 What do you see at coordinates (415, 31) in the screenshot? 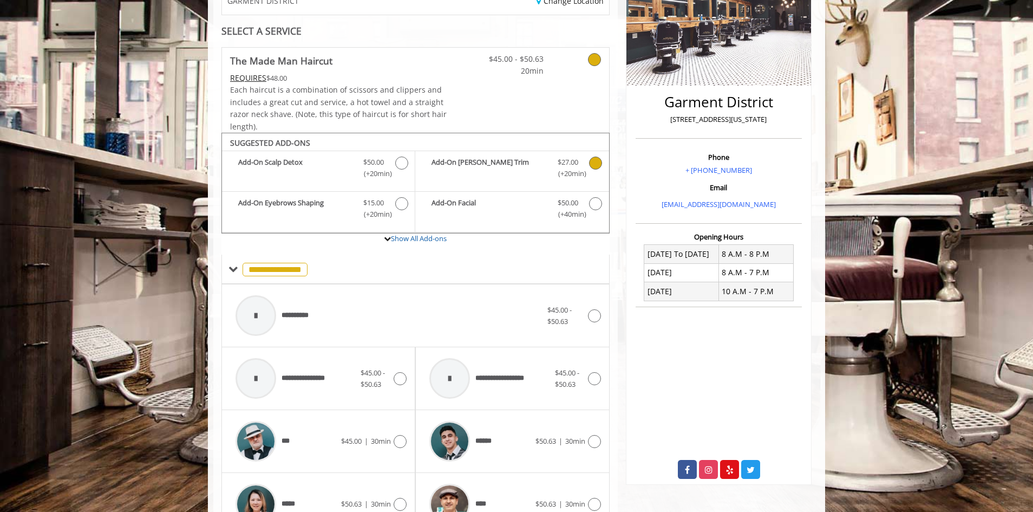
I see `div: SELECT A SERVICE` at bounding box center [415, 31].